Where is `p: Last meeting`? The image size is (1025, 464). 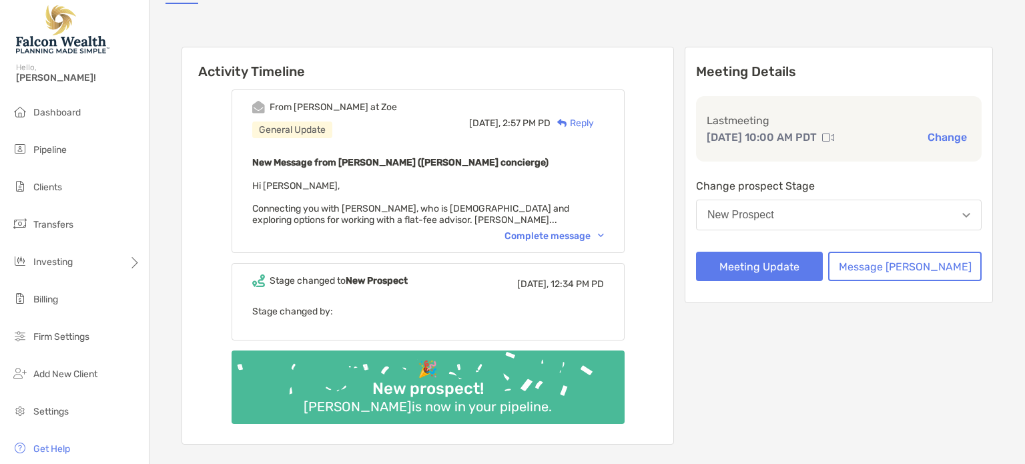 p: Last meeting is located at coordinates (839, 120).